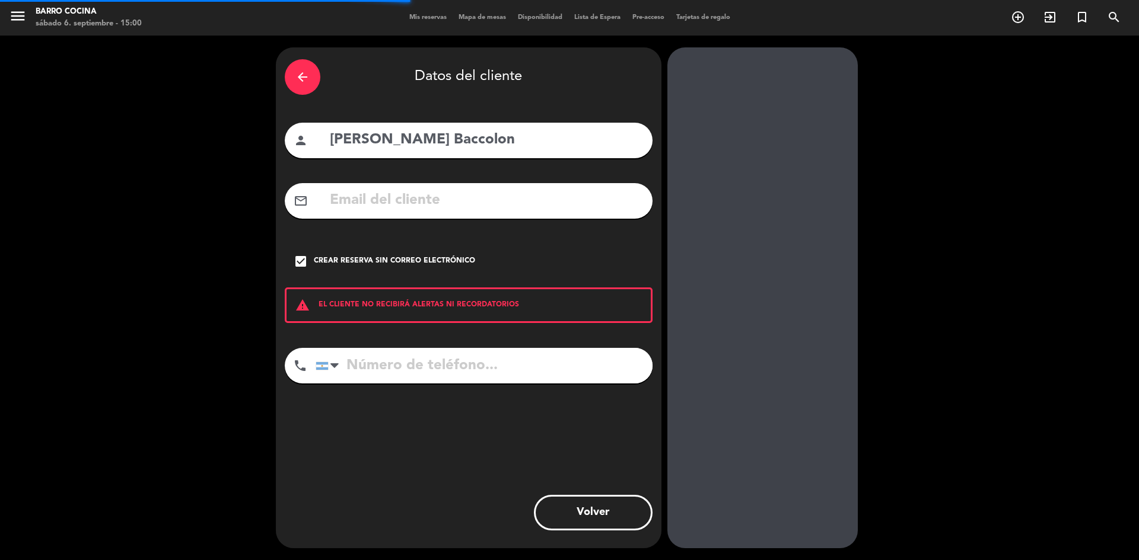  I want to click on i: warning, so click(302, 305).